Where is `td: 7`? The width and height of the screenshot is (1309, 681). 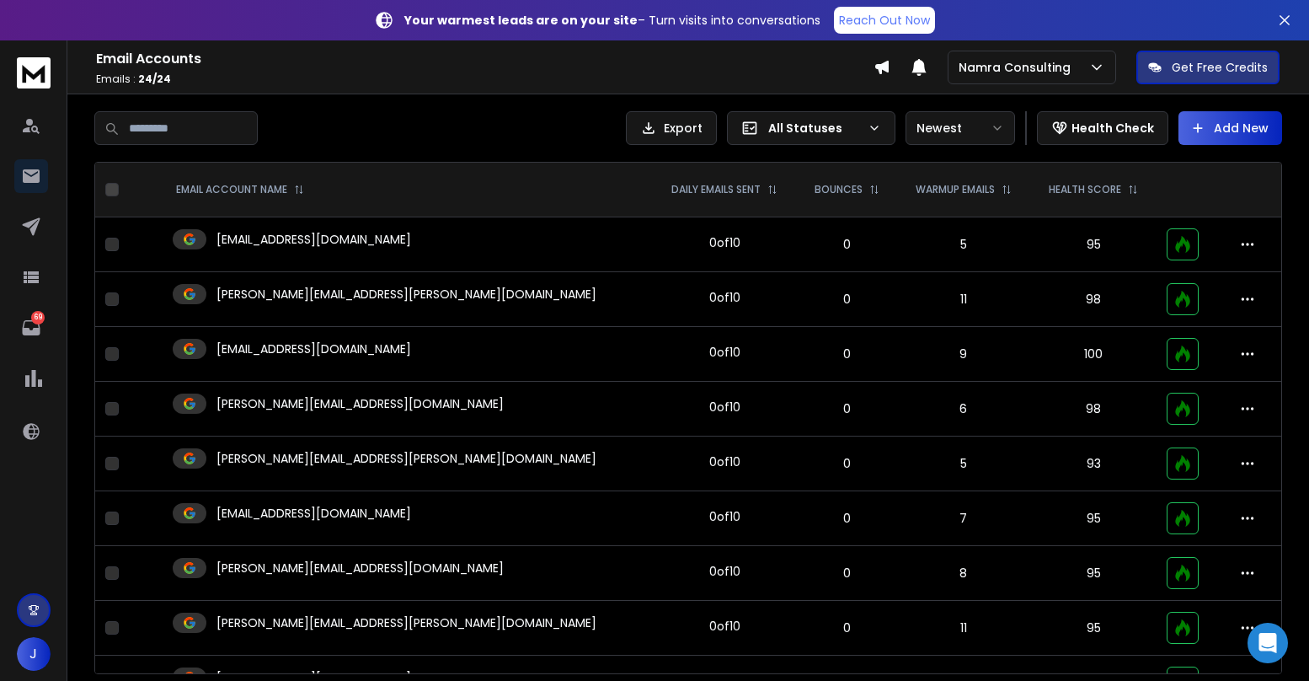 td: 7 is located at coordinates (964, 518).